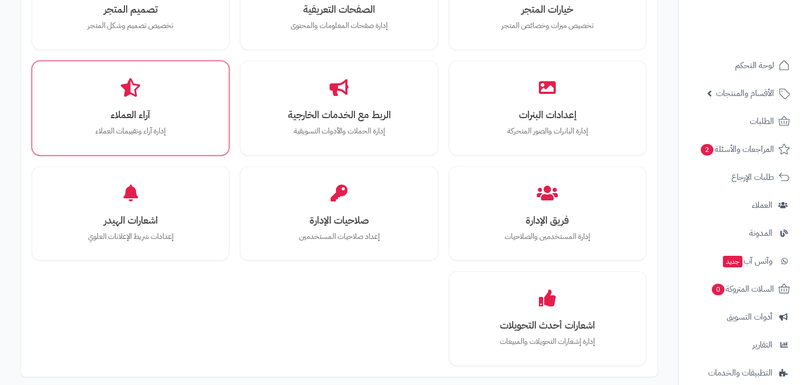 This screenshot has width=802, height=385. Describe the element at coordinates (762, 345) in the screenshot. I see `span: التقارير` at that location.